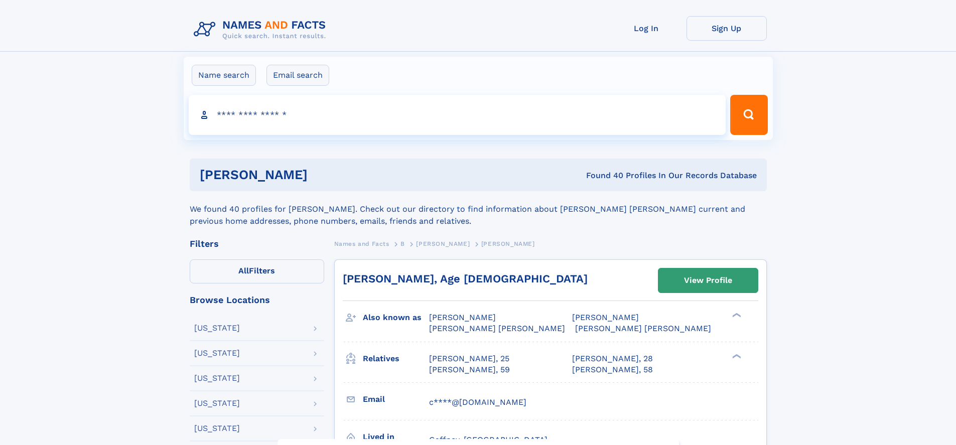  I want to click on input: search input, so click(457, 115).